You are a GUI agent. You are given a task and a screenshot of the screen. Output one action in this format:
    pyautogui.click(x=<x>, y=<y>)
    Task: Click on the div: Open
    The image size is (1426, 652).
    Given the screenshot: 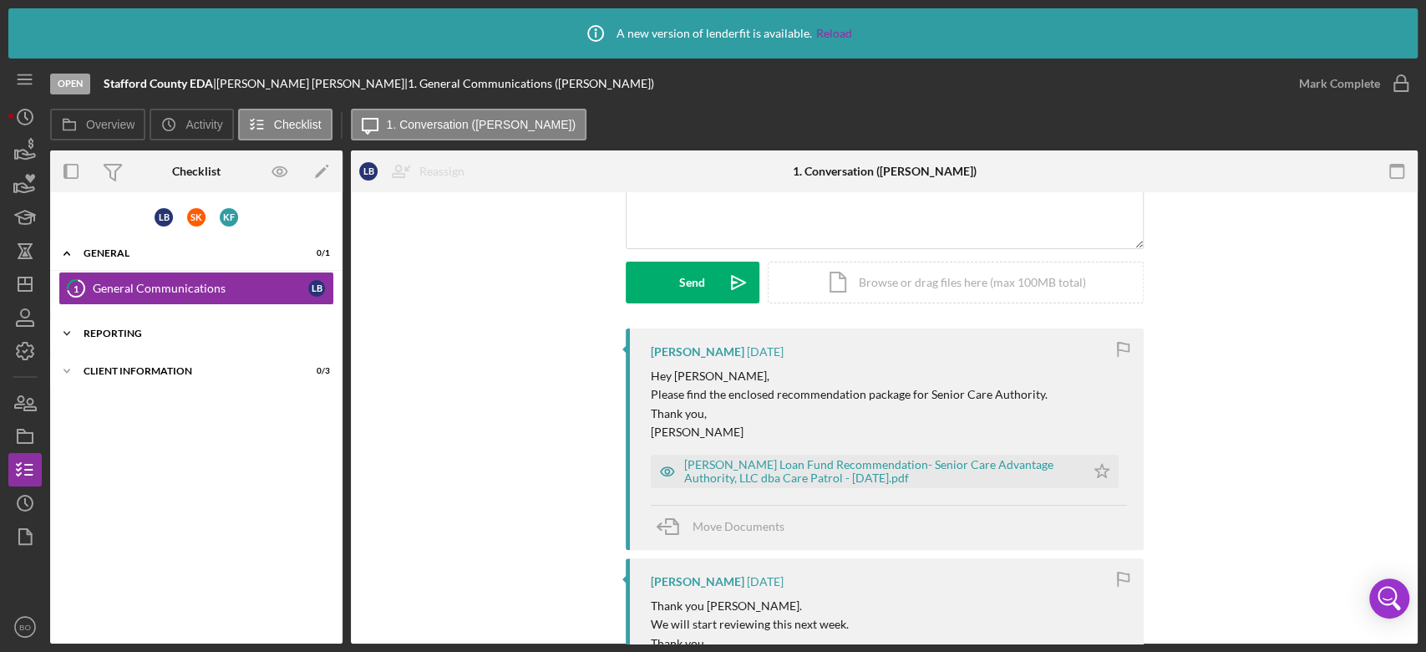 What is the action you would take?
    pyautogui.click(x=70, y=84)
    